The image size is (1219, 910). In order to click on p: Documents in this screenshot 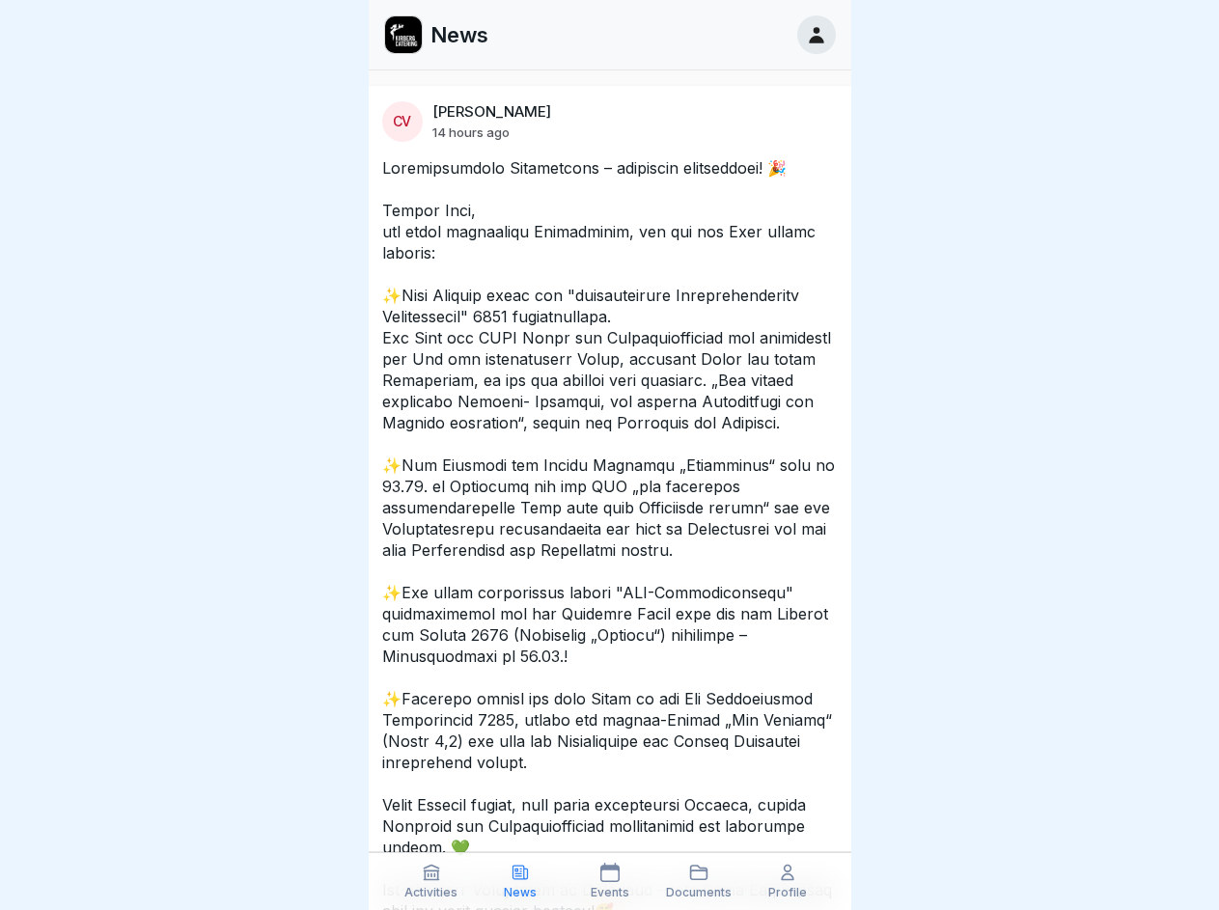, I will do `click(699, 893)`.